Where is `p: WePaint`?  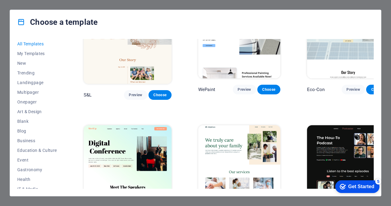
p: WePaint is located at coordinates (207, 90).